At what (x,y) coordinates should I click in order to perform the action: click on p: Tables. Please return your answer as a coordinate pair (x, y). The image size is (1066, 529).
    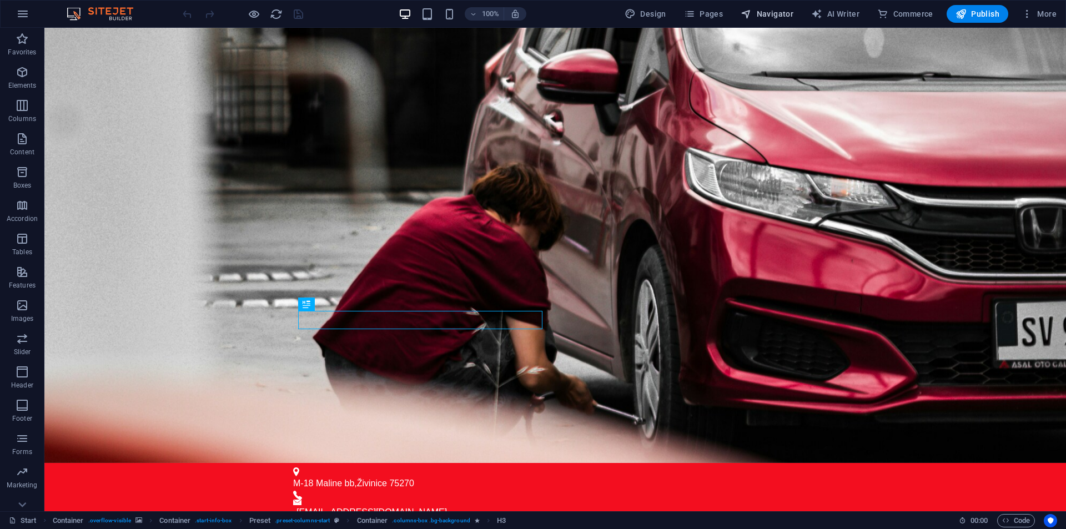
    Looking at the image, I should click on (22, 252).